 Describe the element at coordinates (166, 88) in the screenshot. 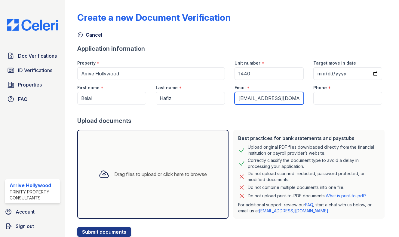

I see `label: Last name` at that location.